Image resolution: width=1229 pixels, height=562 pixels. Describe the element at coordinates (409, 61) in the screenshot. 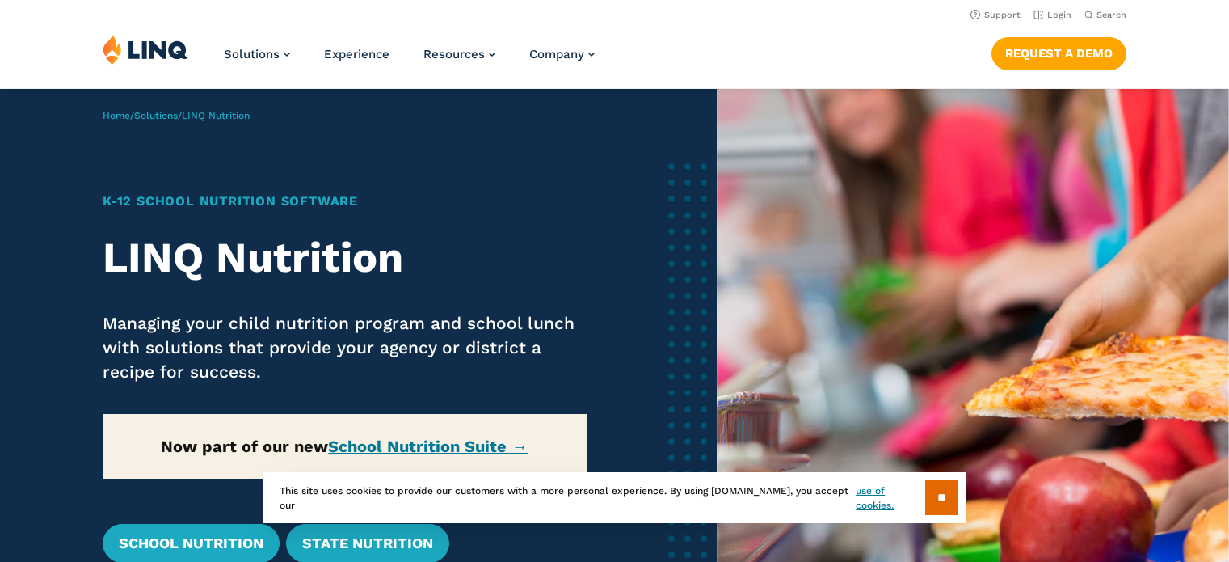

I see `nav: Primary Navigation` at that location.